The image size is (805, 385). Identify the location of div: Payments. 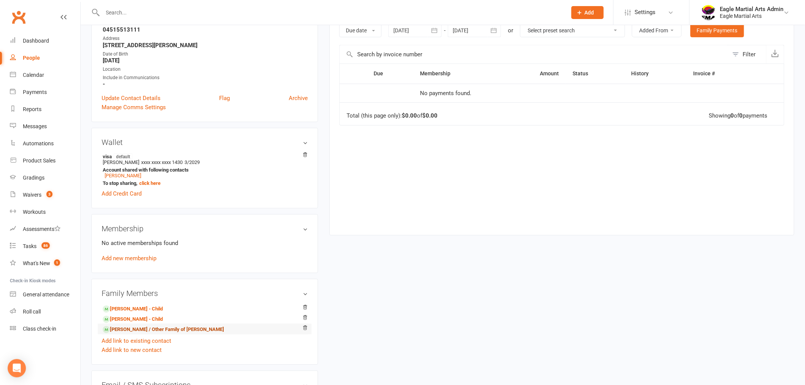
(35, 92).